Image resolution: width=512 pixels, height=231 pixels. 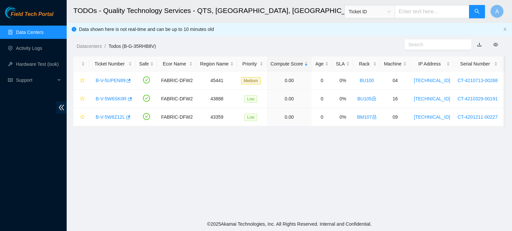 What do you see at coordinates (29, 16) in the screenshot?
I see `a: Akamai TechnologiesField Tech Portal` at bounding box center [29, 16].